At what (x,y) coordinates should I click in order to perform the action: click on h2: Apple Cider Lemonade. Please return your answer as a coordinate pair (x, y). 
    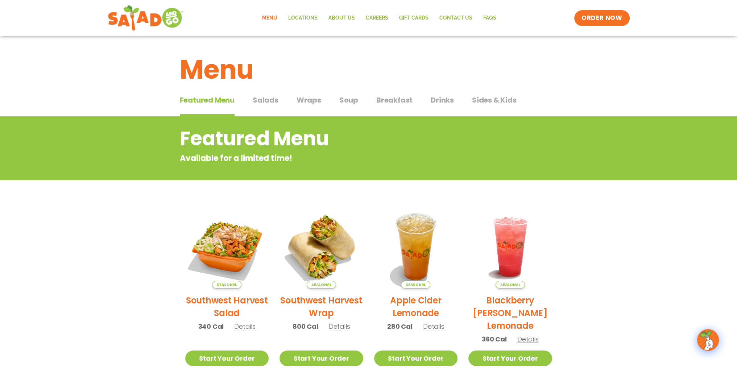
    Looking at the image, I should click on (416, 307).